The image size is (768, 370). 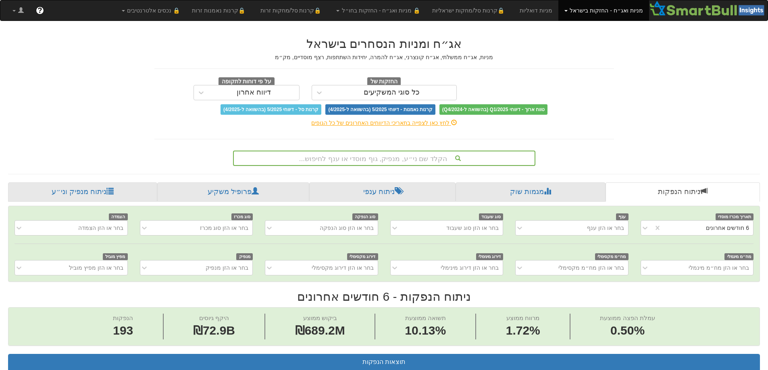 What do you see at coordinates (612, 257) in the screenshot?
I see `span: מח״מ מקסימלי` at bounding box center [612, 257].